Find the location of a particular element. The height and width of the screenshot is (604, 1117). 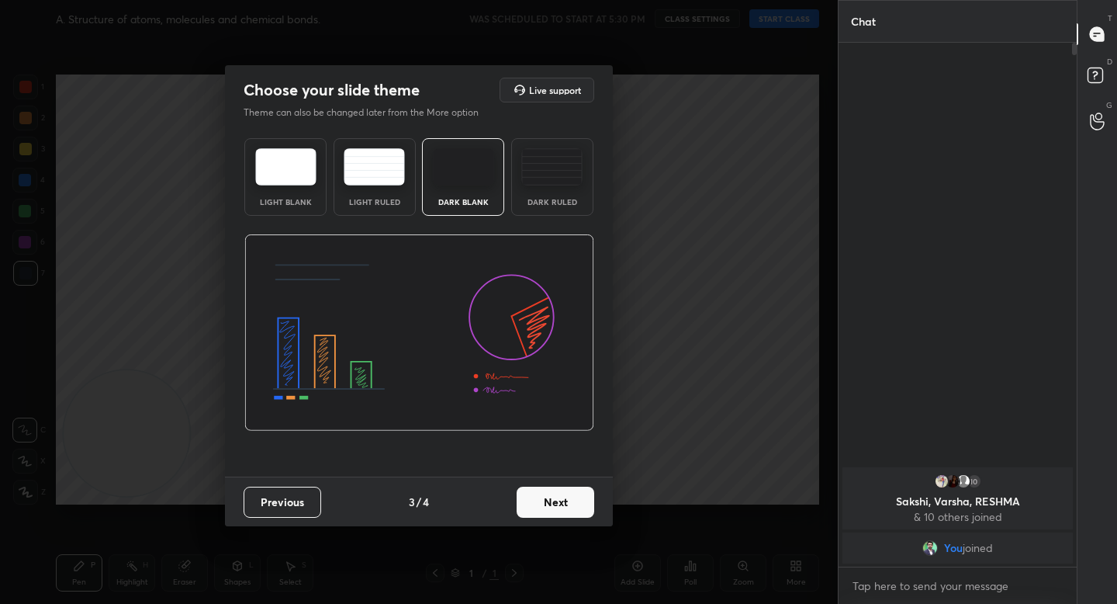

div: Dark Blank is located at coordinates (463, 202).